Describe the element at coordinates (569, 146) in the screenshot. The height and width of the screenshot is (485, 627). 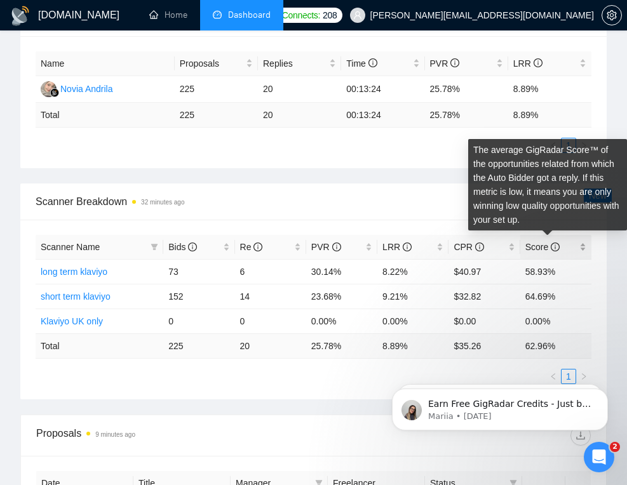
I see `li: 1` at that location.